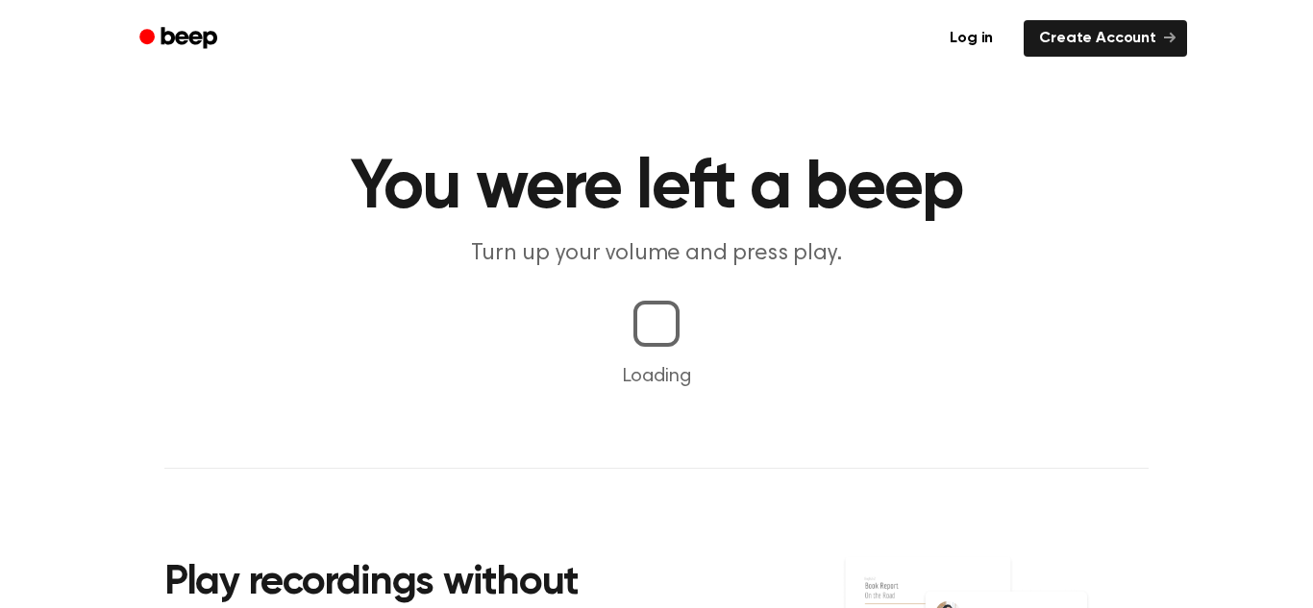 This screenshot has height=608, width=1313. What do you see at coordinates (657, 254) in the screenshot?
I see `p: Turn up your volume and press play.` at bounding box center [657, 254].